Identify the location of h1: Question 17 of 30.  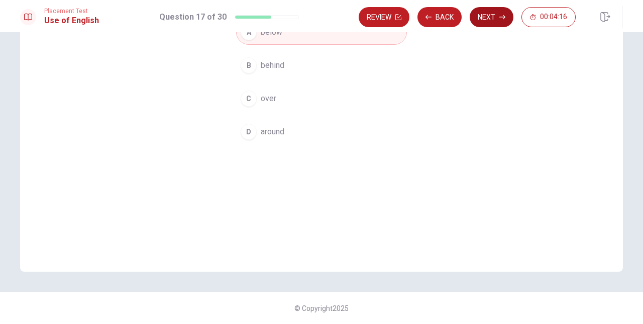
(193, 17).